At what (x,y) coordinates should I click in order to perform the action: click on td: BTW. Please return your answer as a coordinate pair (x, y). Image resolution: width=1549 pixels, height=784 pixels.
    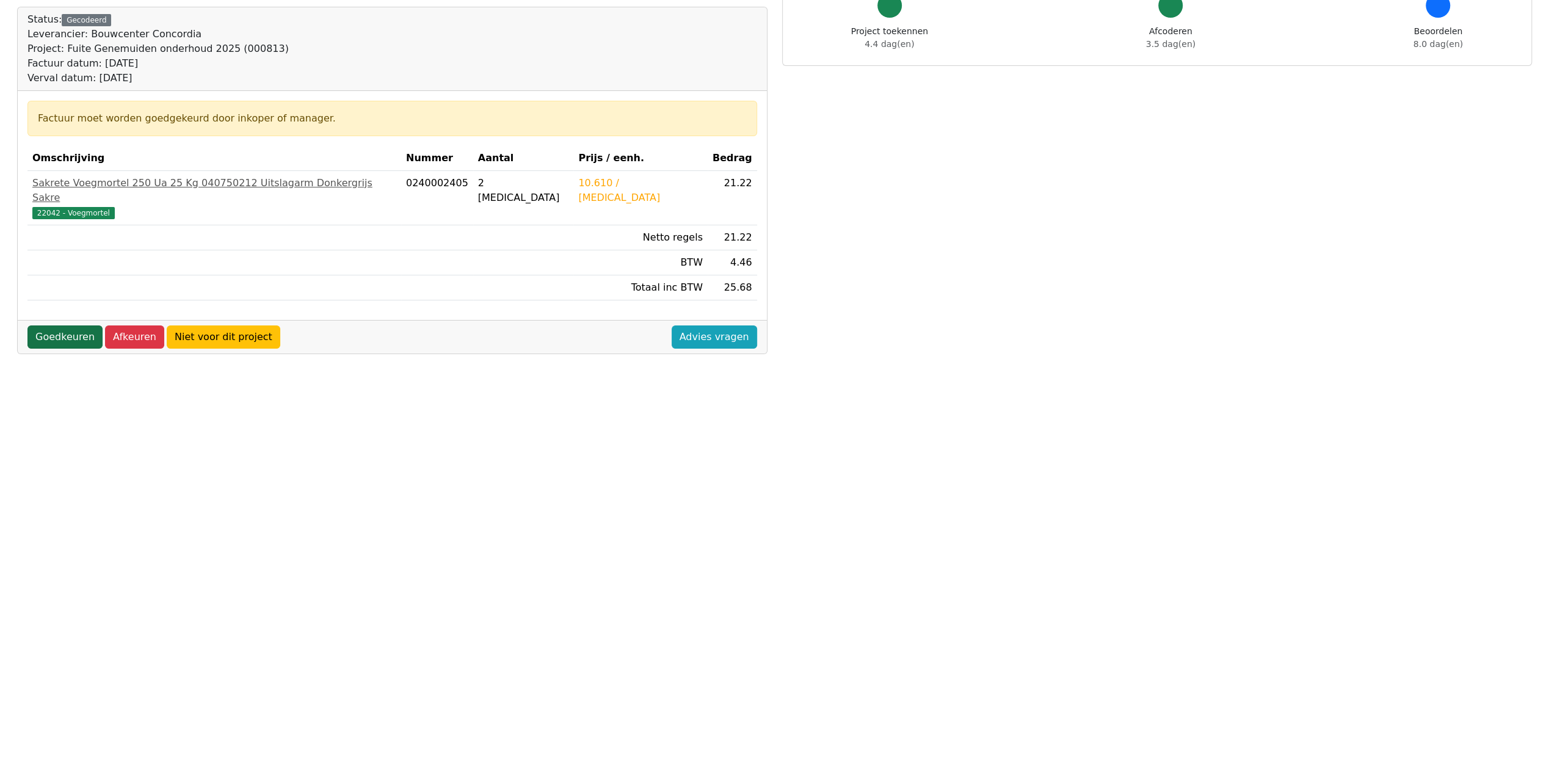
    Looking at the image, I should click on (641, 262).